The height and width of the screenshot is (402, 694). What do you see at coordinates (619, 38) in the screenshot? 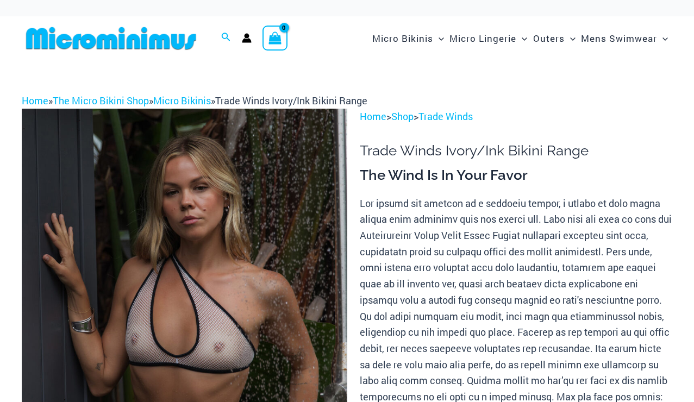
I see `span: Mens Swimwear` at bounding box center [619, 38].